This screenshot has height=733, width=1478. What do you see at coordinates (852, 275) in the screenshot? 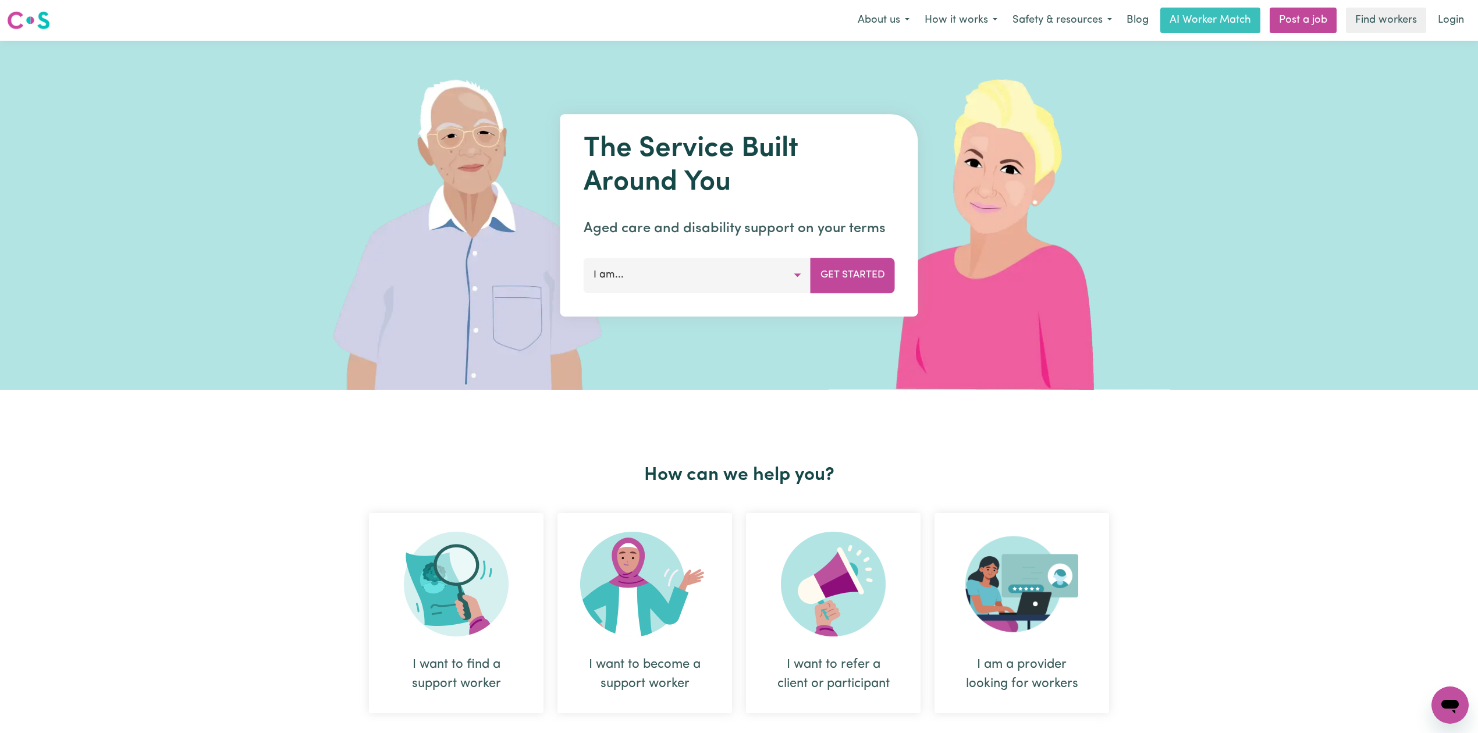
I see `button: Get Started` at bounding box center [852, 275].